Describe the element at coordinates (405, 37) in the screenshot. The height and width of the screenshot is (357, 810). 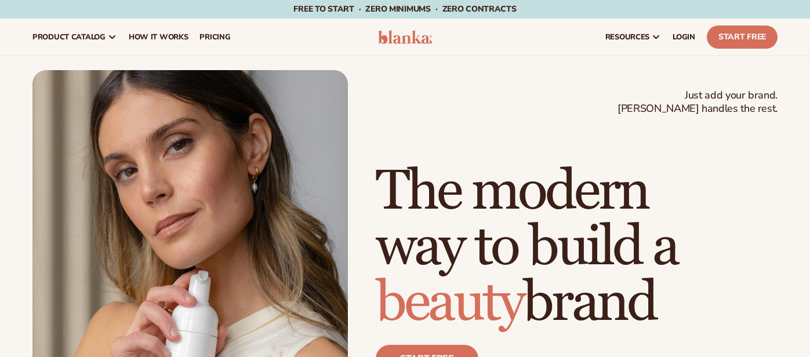
I see `a: logo` at that location.